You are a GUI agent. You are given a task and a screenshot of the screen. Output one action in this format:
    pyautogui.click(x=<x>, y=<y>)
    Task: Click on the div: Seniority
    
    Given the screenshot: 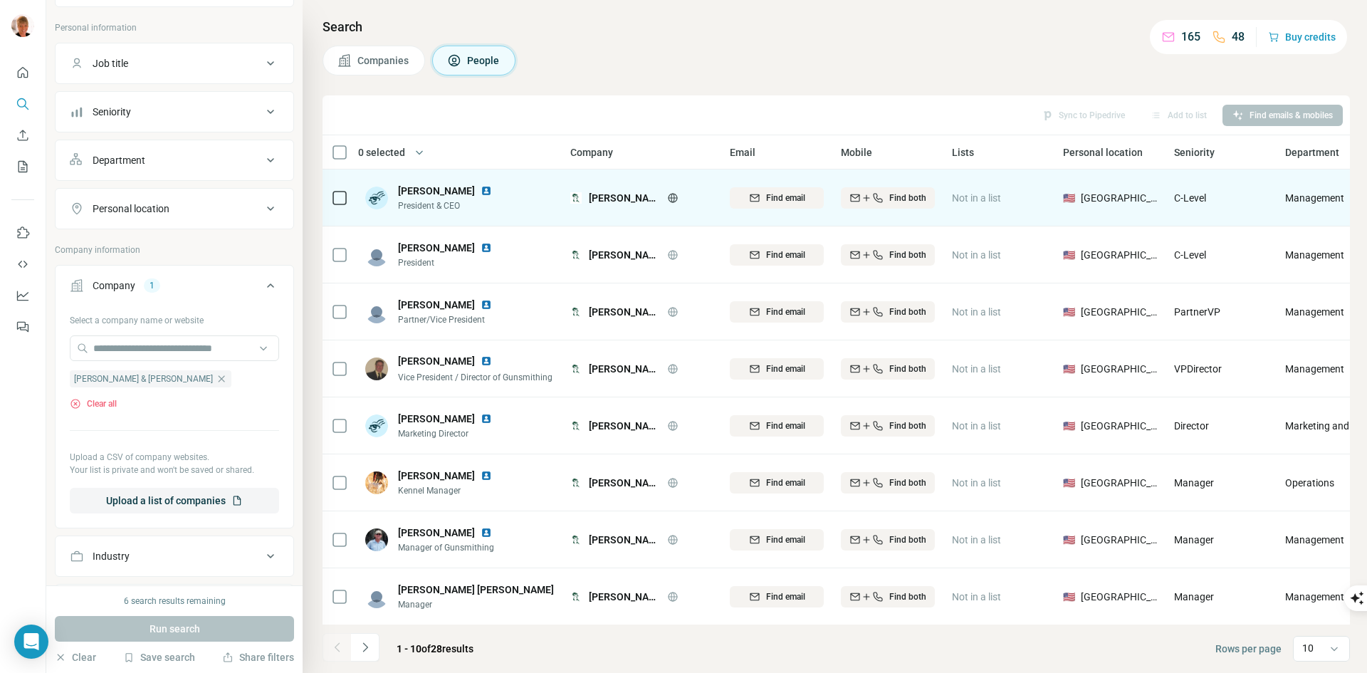 What is the action you would take?
    pyautogui.click(x=112, y=112)
    